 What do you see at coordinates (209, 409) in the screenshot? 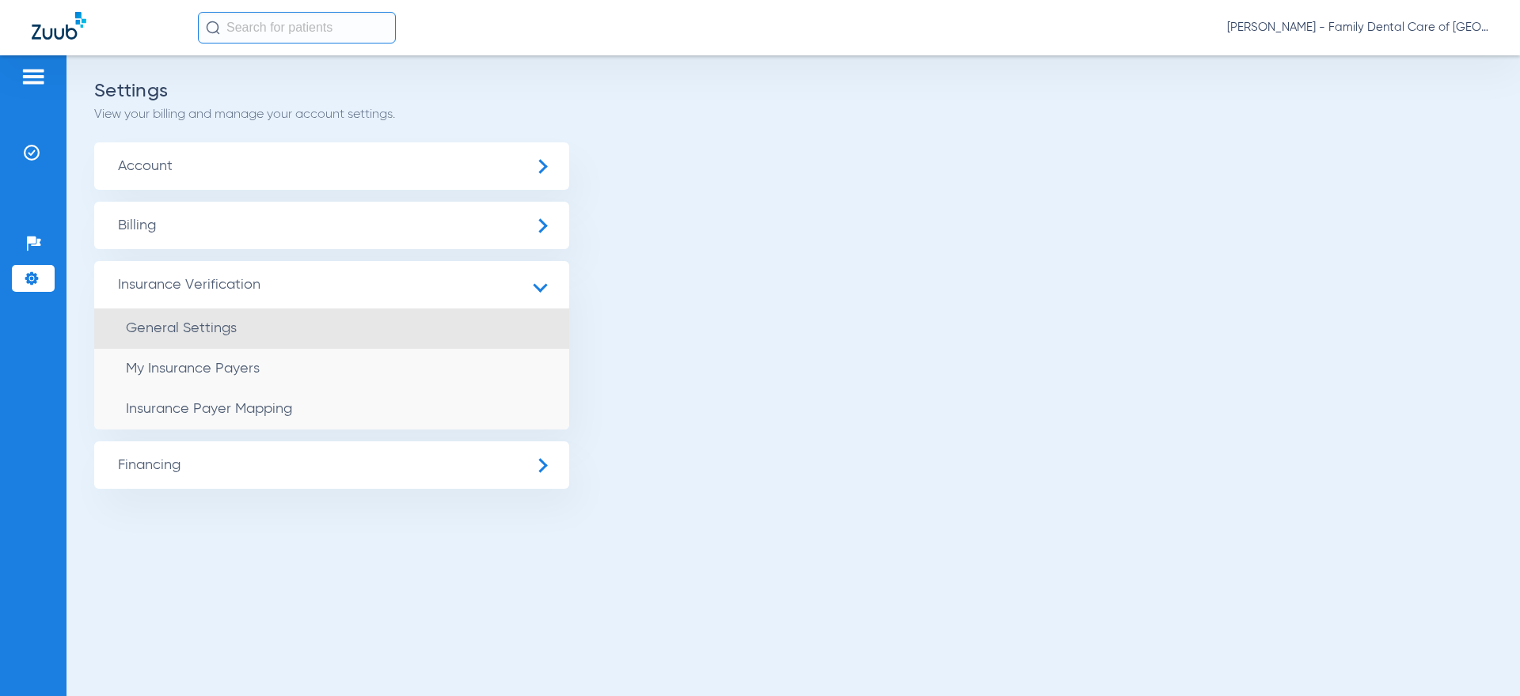
I see `span: Insurance Payer Mapping` at bounding box center [209, 409].